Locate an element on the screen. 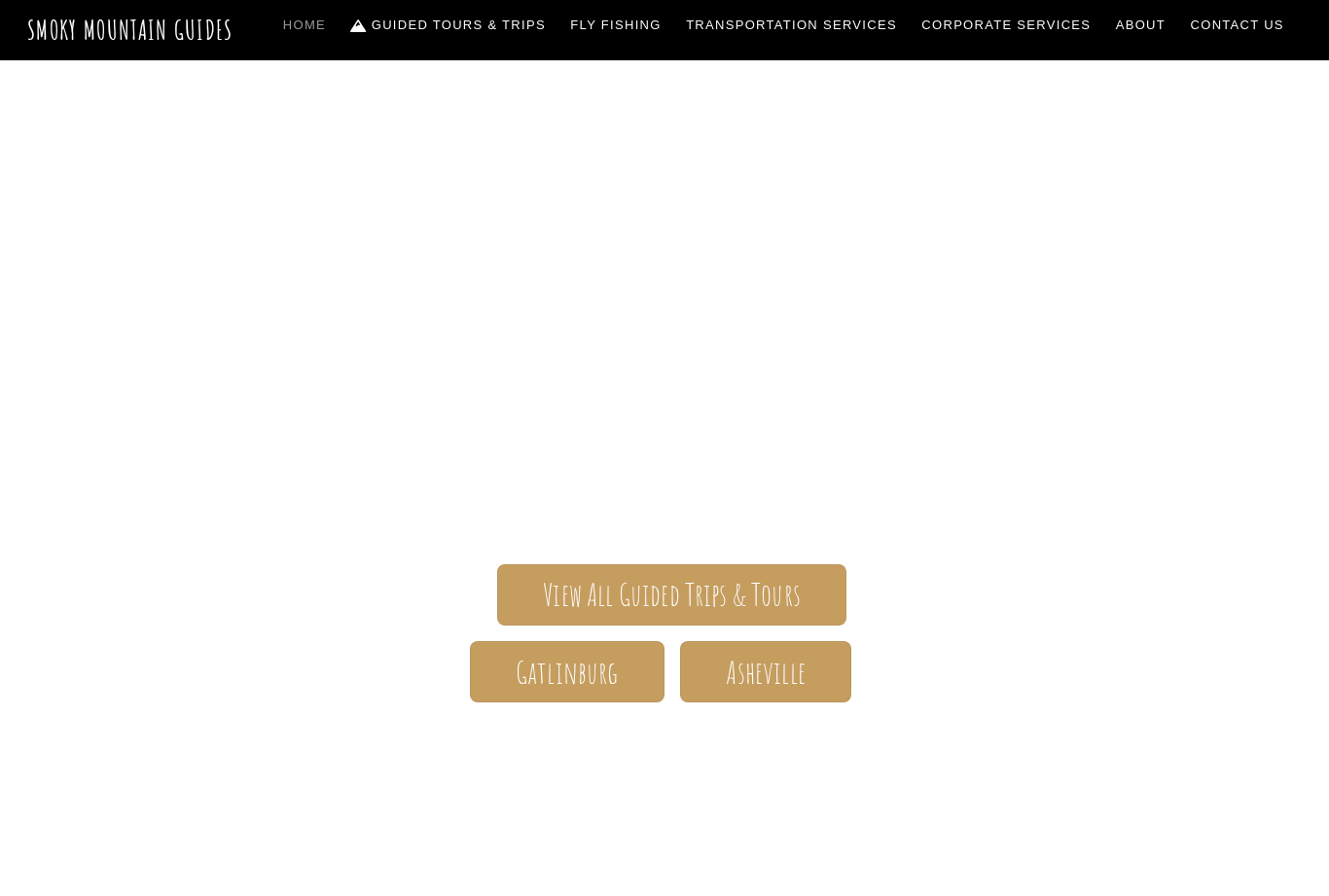 The image size is (1329, 896). span: Gatlinburg is located at coordinates (567, 673).